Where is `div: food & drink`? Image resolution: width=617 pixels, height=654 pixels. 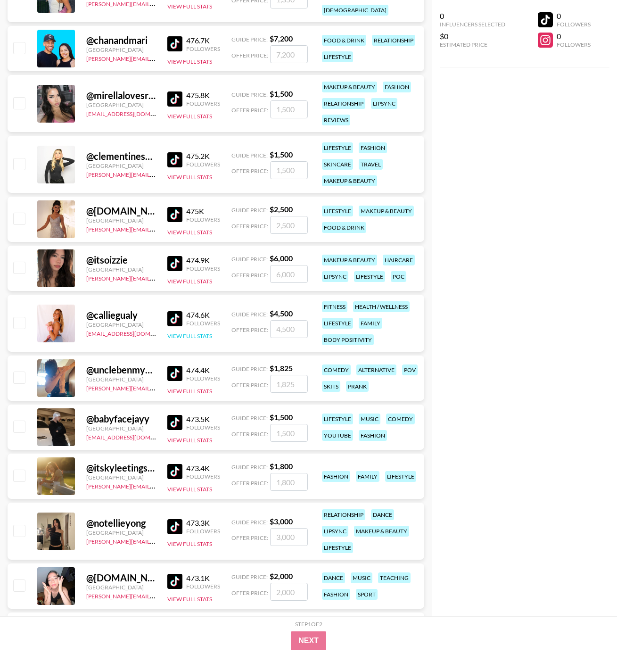
div: food & drink is located at coordinates (344, 227).